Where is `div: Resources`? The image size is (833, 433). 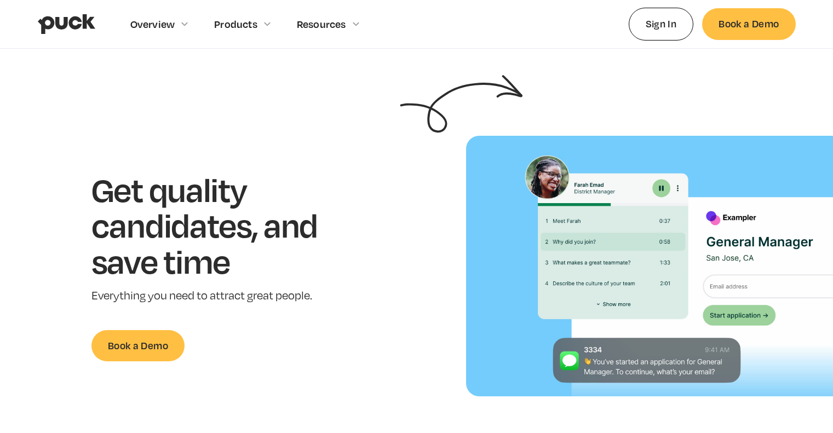
div: Resources is located at coordinates (322, 24).